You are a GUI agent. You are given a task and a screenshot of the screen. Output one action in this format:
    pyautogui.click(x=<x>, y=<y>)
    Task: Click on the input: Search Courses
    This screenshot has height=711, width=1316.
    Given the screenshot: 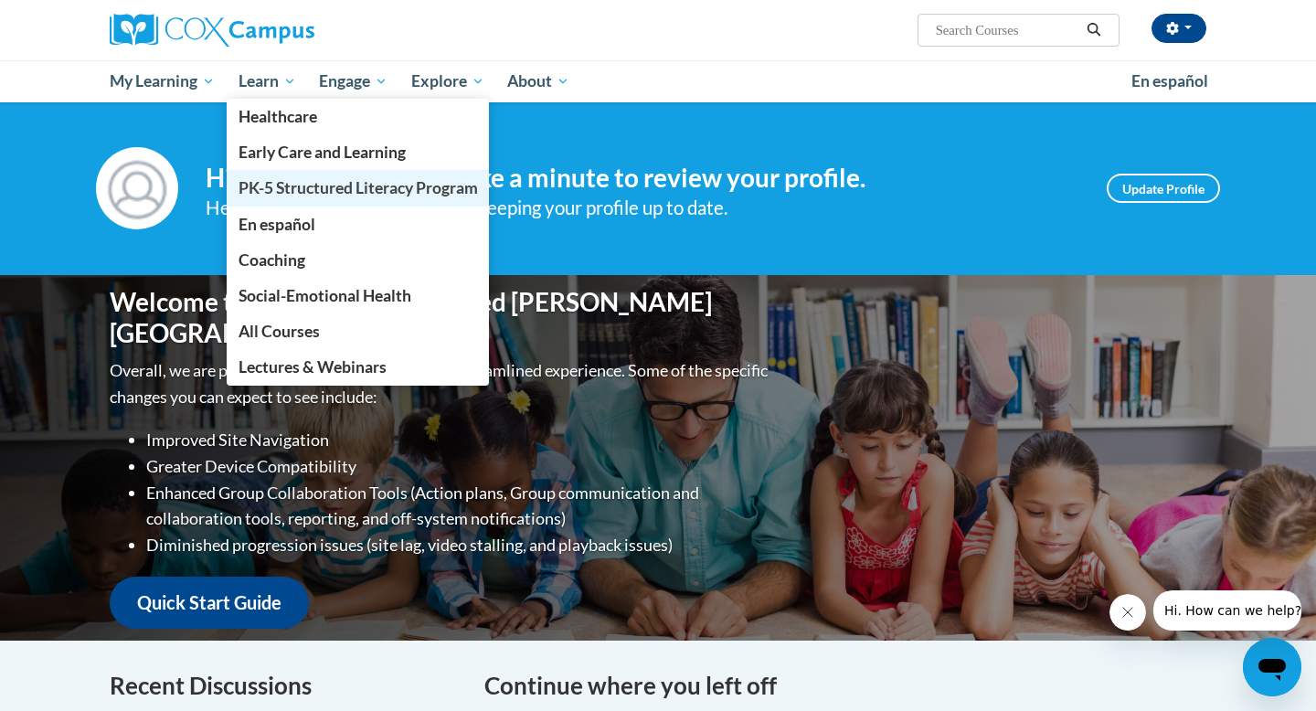 What is the action you would take?
    pyautogui.click(x=1007, y=30)
    